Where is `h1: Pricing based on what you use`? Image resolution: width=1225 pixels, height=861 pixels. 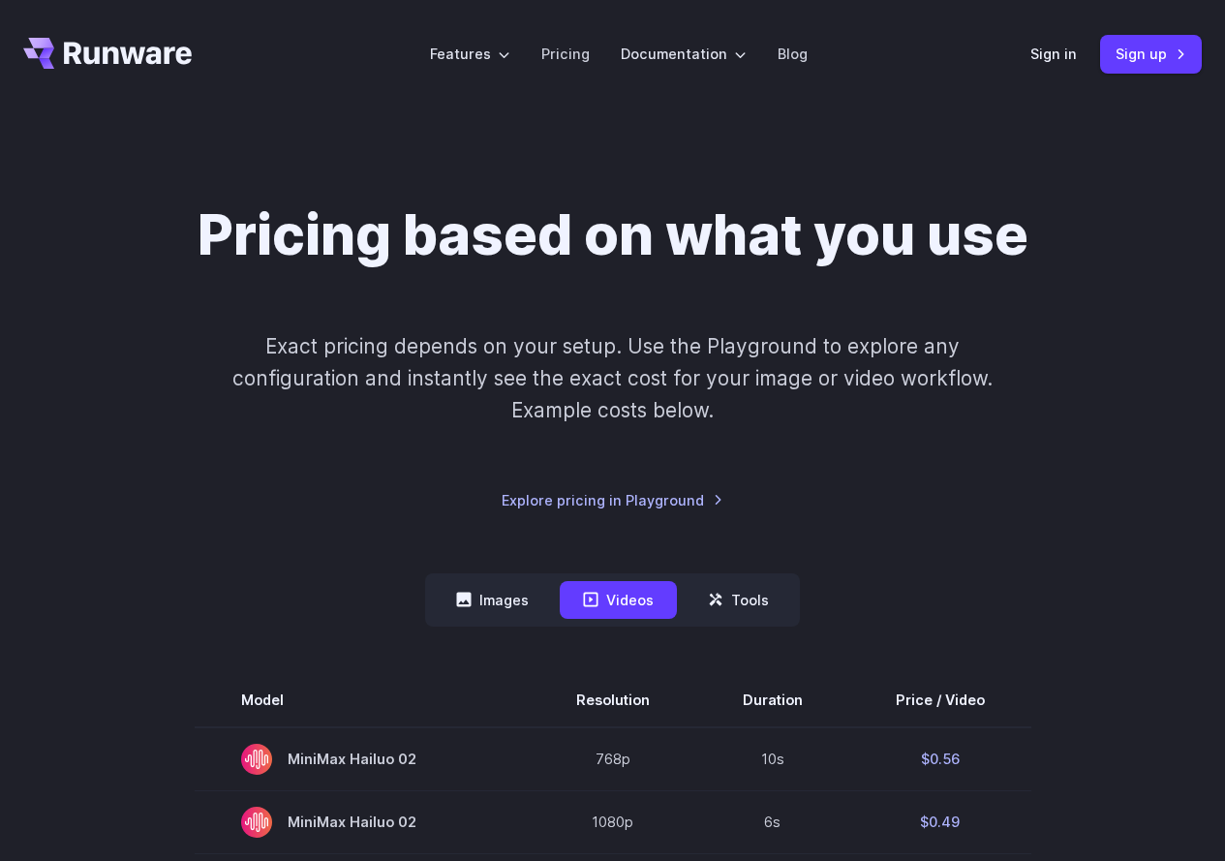
h1: Pricing based on what you use is located at coordinates (613, 234).